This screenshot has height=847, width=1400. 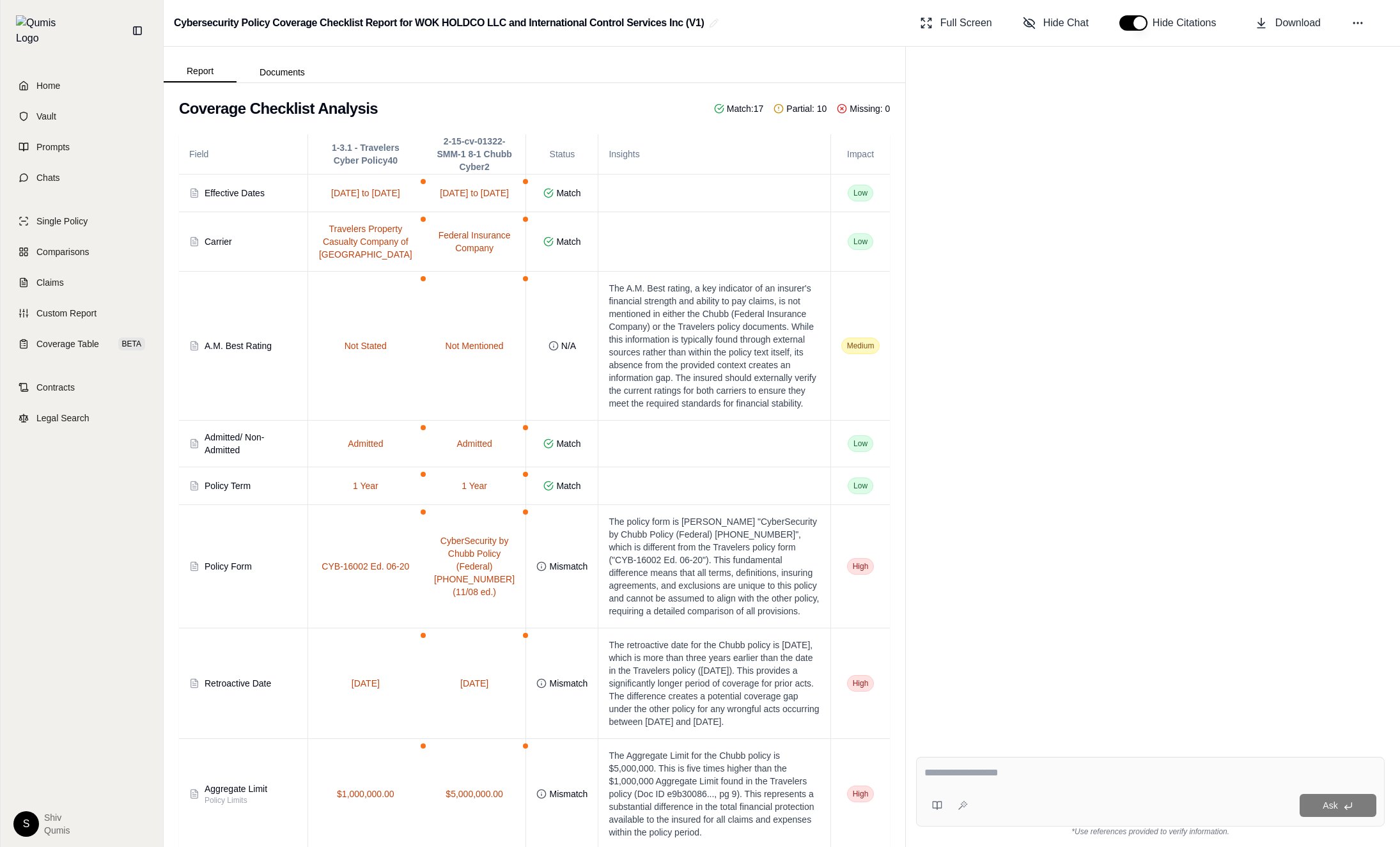 What do you see at coordinates (714, 154) in the screenshot?
I see `th: Insights` at bounding box center [714, 154].